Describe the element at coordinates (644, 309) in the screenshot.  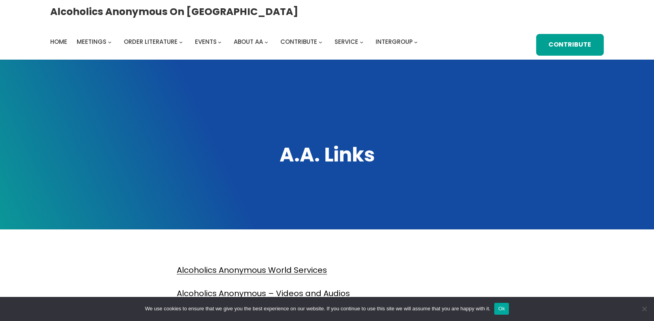
I see `span: No` at that location.